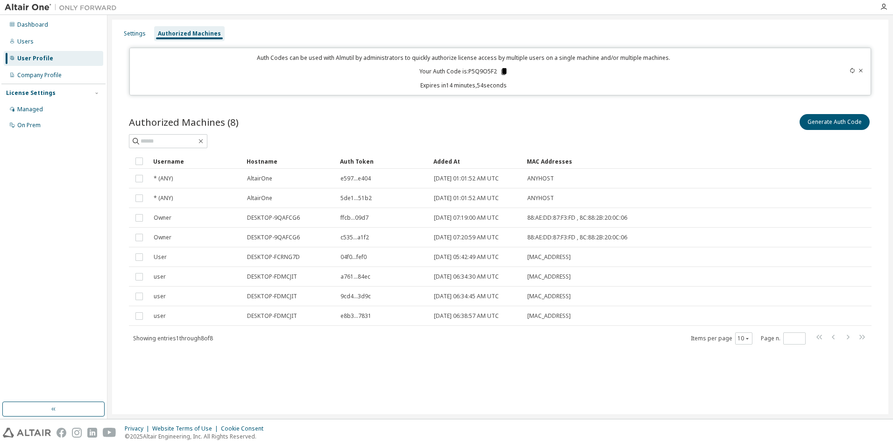  Describe the element at coordinates (138, 428) in the screenshot. I see `div: Privacy` at that location.